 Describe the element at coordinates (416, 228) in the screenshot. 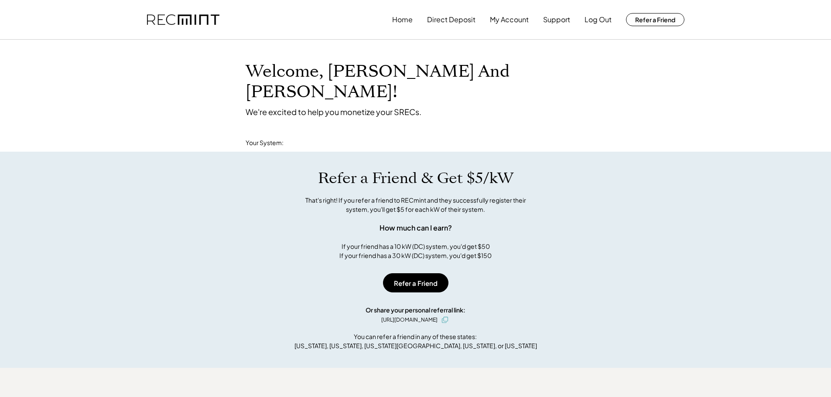

I see `div: How much can I earn?` at that location.